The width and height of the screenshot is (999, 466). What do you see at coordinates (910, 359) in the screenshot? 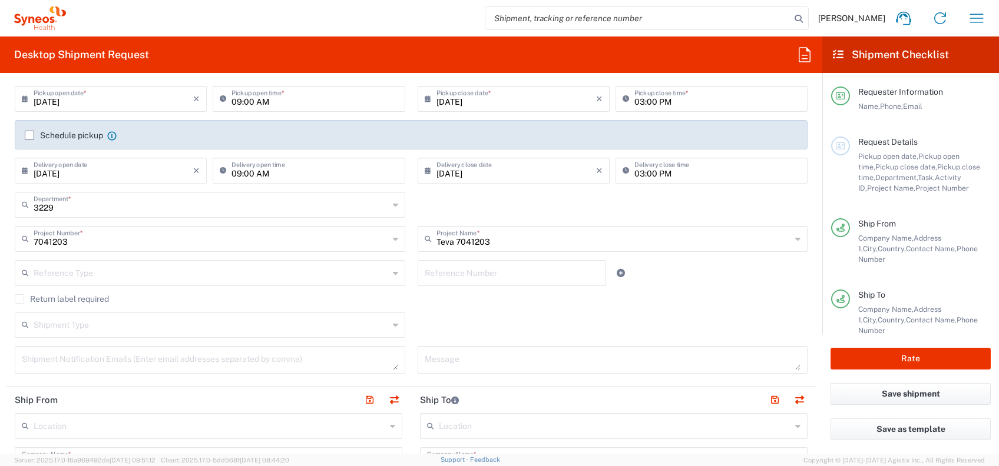
I see `button: Rate` at bounding box center [910, 359].